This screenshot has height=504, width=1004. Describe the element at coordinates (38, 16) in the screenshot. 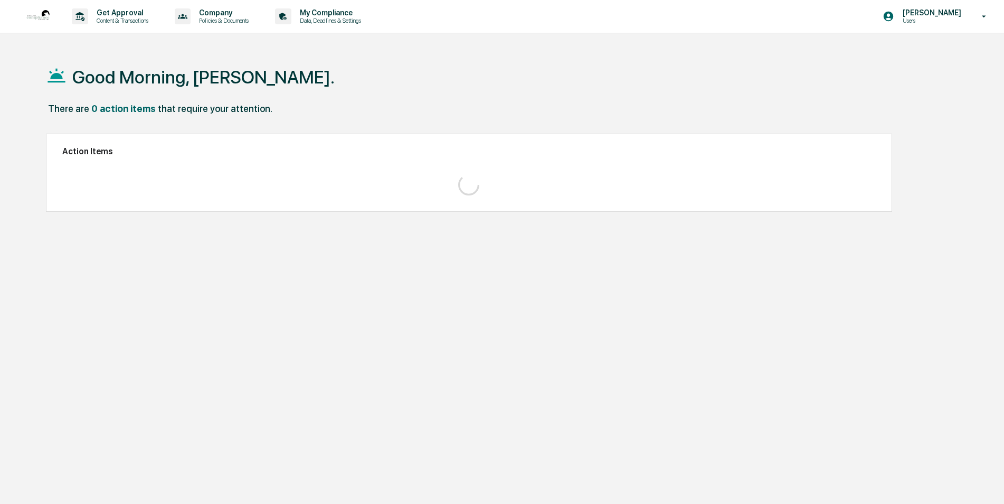

I see `img: logo` at that location.